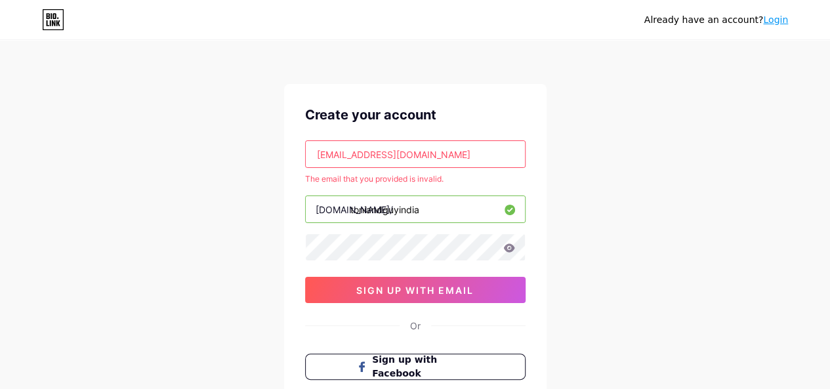  What do you see at coordinates (775, 20) in the screenshot?
I see `a: Login` at bounding box center [775, 20].